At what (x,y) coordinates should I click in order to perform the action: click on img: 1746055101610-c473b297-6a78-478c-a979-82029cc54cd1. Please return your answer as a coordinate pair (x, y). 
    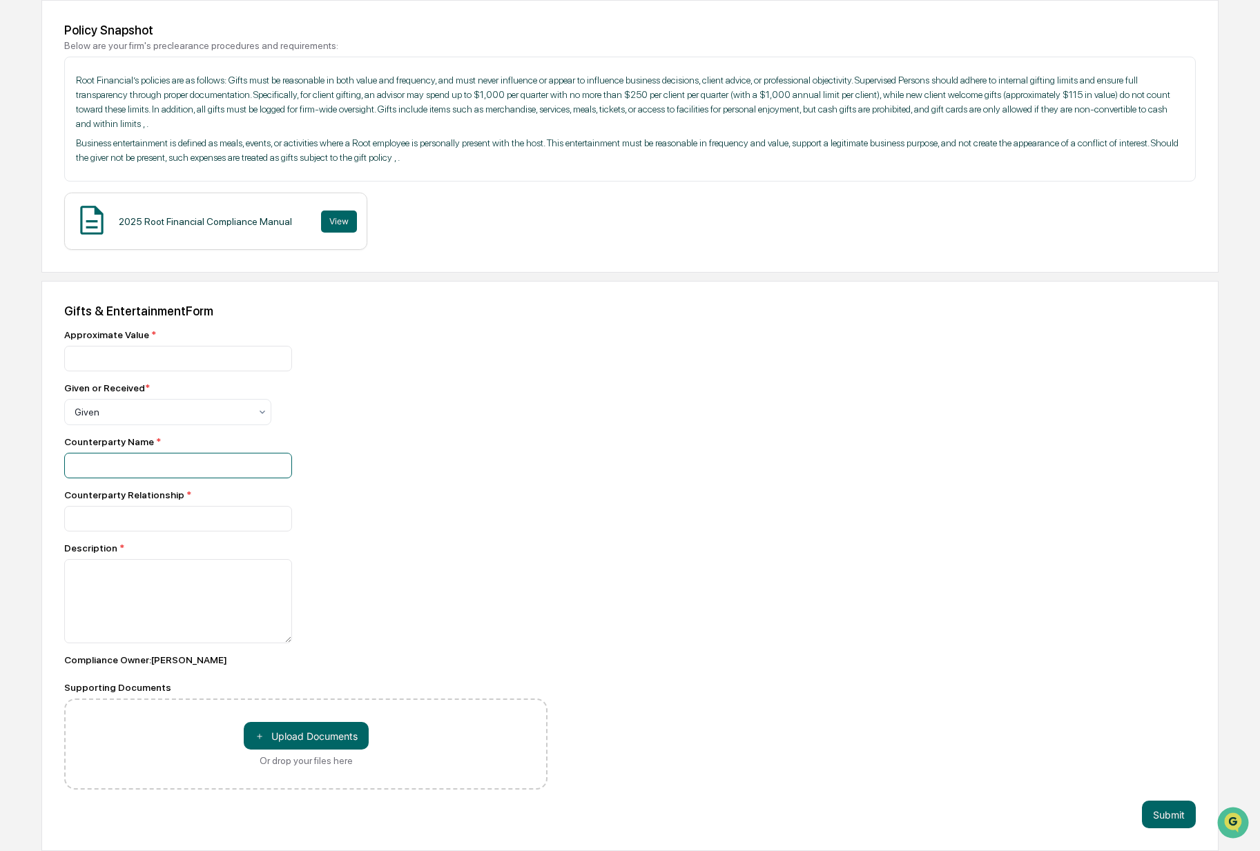
    Looking at the image, I should click on (26, 118).